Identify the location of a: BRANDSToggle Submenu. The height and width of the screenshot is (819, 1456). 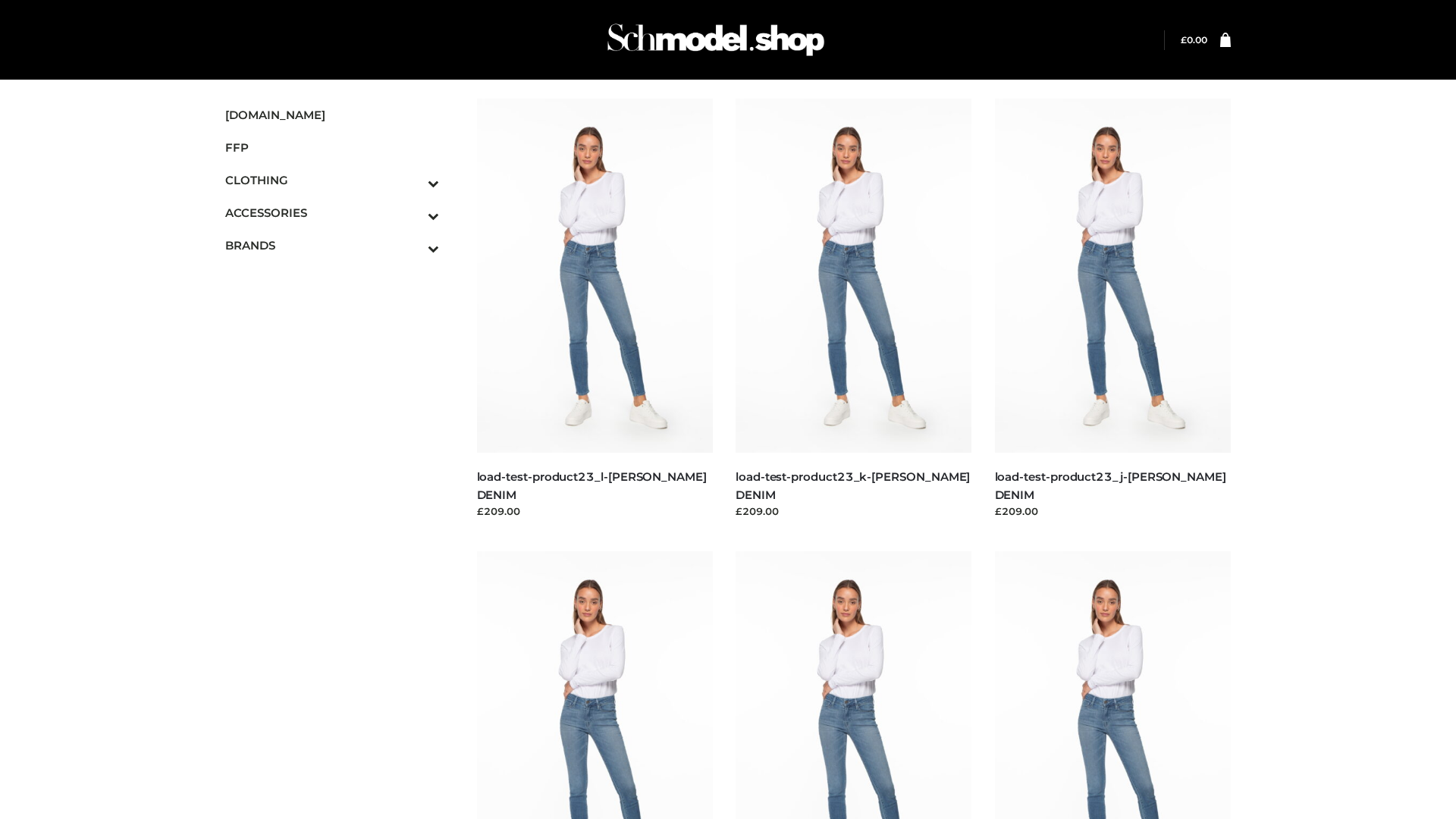
(332, 245).